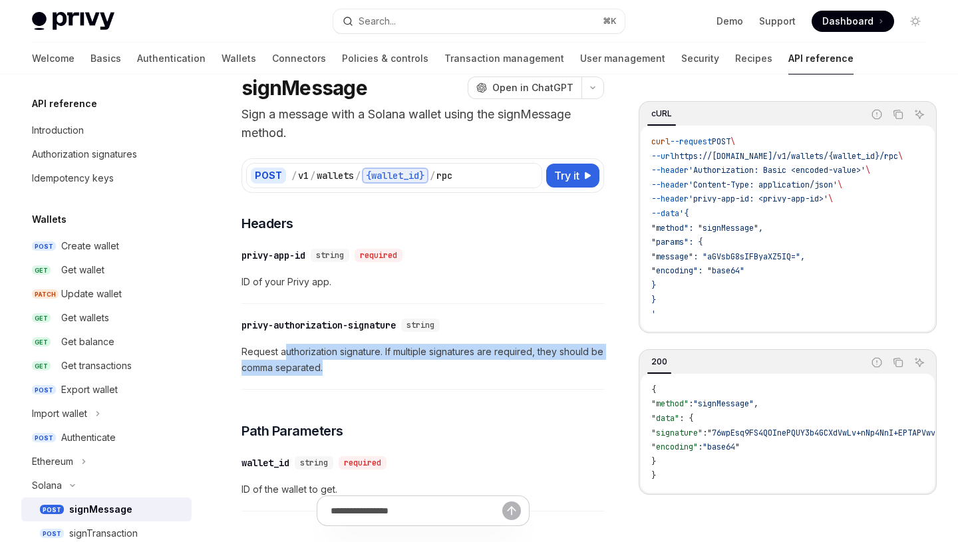  I want to click on span: Open in ChatGPT, so click(533, 88).